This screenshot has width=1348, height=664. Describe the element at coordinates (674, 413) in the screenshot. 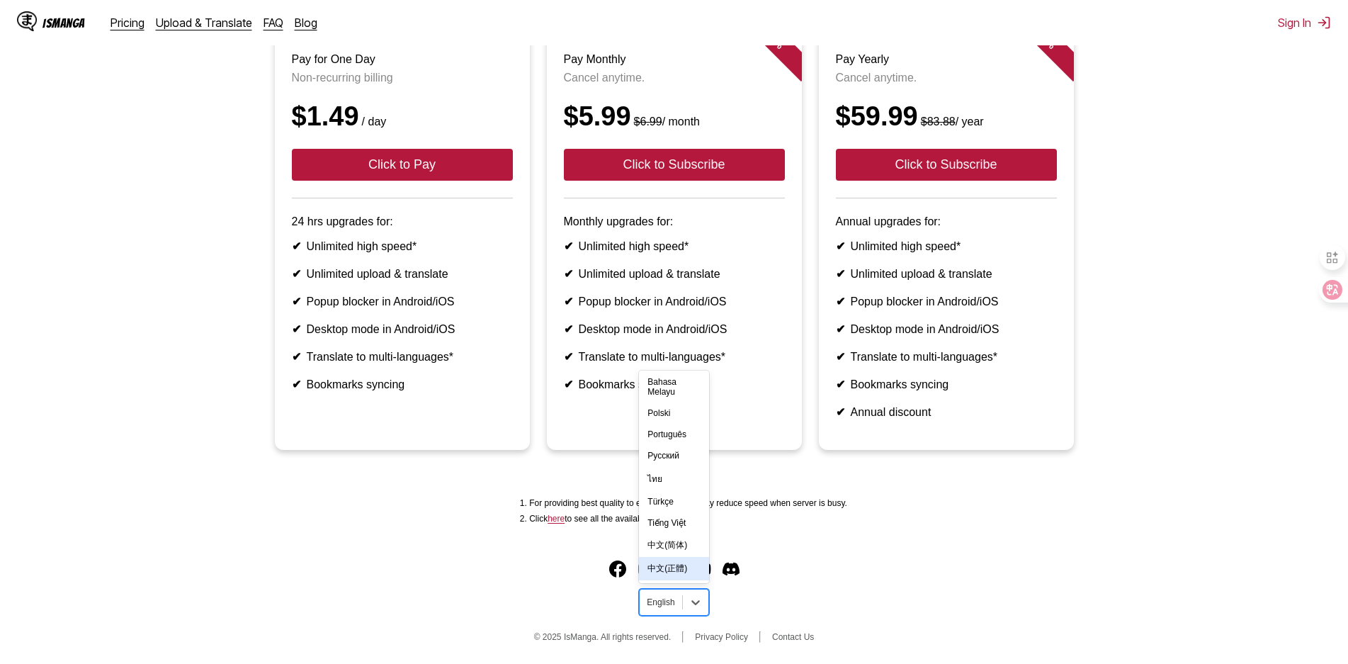

I see `div: Polski` at that location.